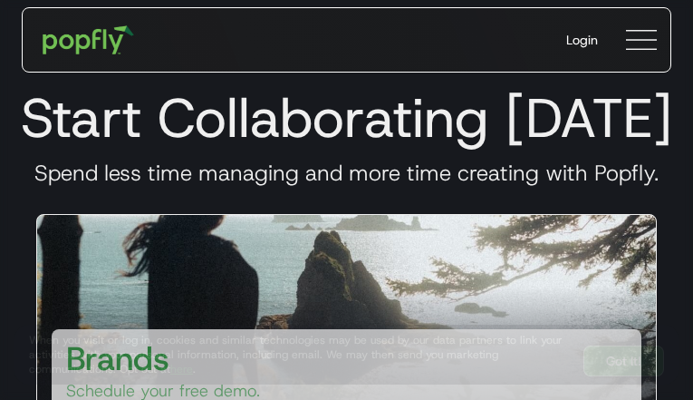 The image size is (693, 400). I want to click on div: Login, so click(582, 40).